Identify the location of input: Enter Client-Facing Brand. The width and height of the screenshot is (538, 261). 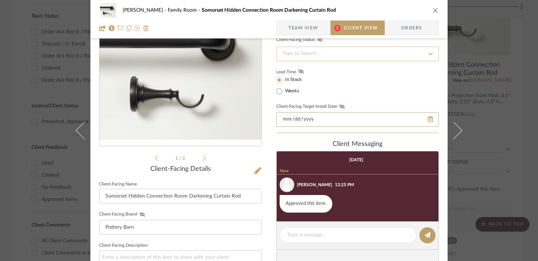
(181, 227).